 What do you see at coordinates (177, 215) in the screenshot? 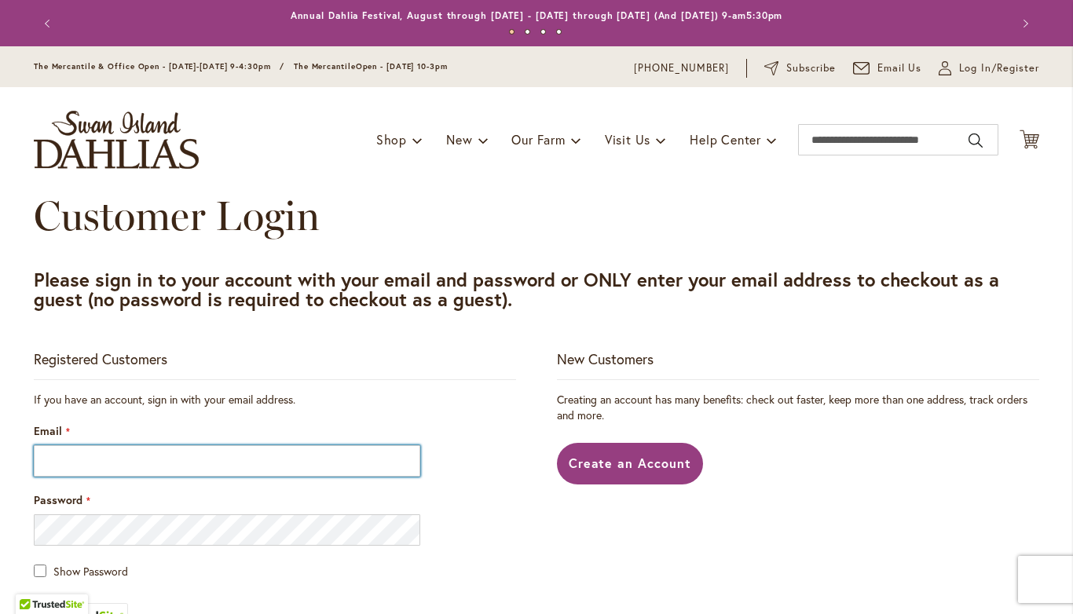
I see `span: Customer Login` at bounding box center [177, 215].